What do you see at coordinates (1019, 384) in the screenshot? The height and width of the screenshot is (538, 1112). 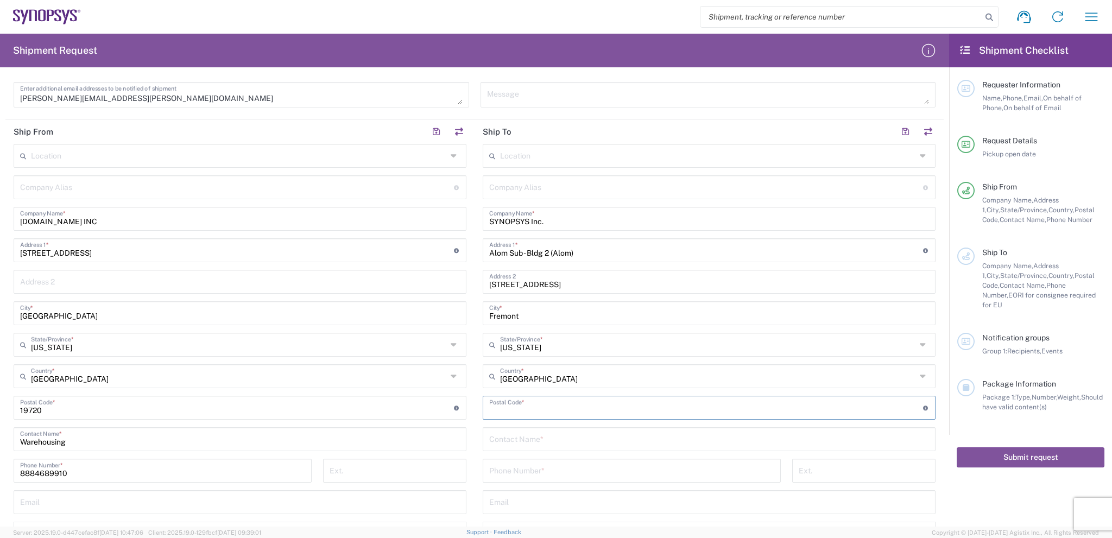 I see `span: Package Information` at bounding box center [1019, 384].